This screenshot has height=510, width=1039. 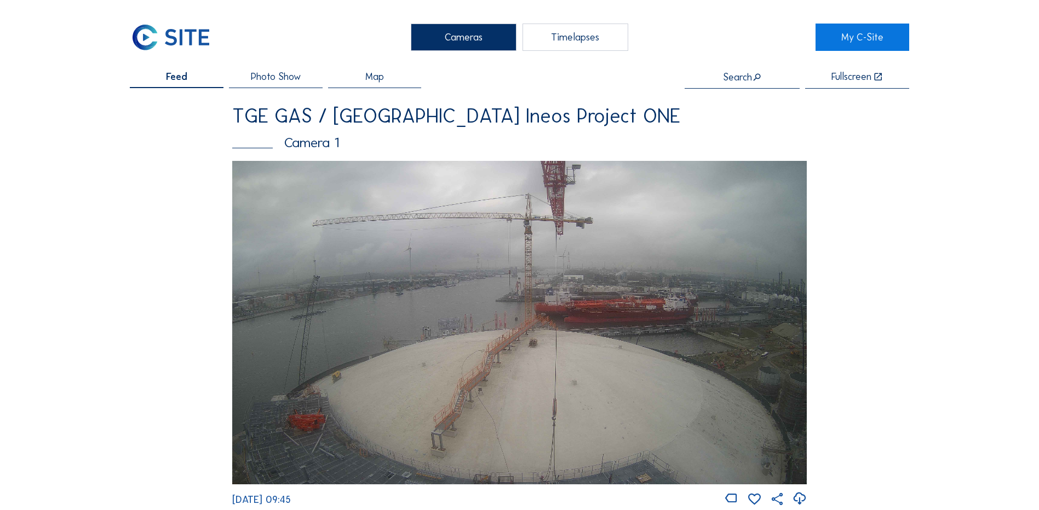 What do you see at coordinates (851, 77) in the screenshot?
I see `div: Fullscreen` at bounding box center [851, 77].